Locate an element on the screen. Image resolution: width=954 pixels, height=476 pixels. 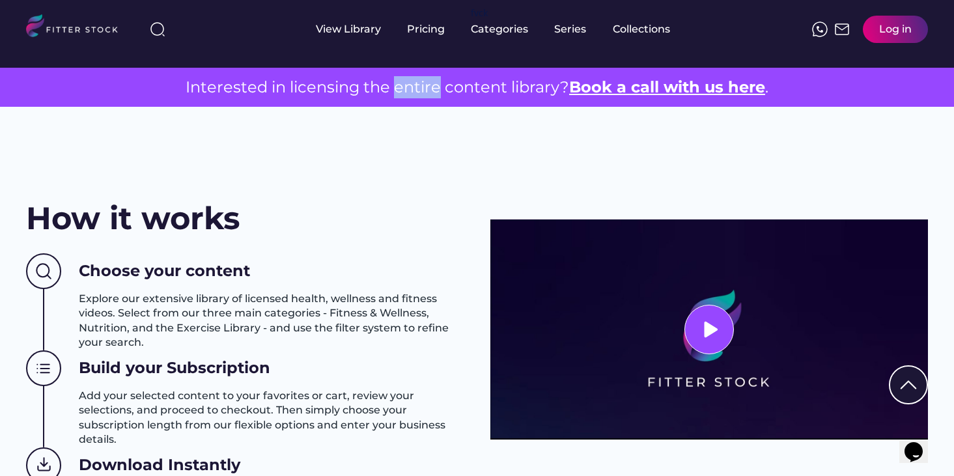
a: Book a call with us here is located at coordinates (667, 87).